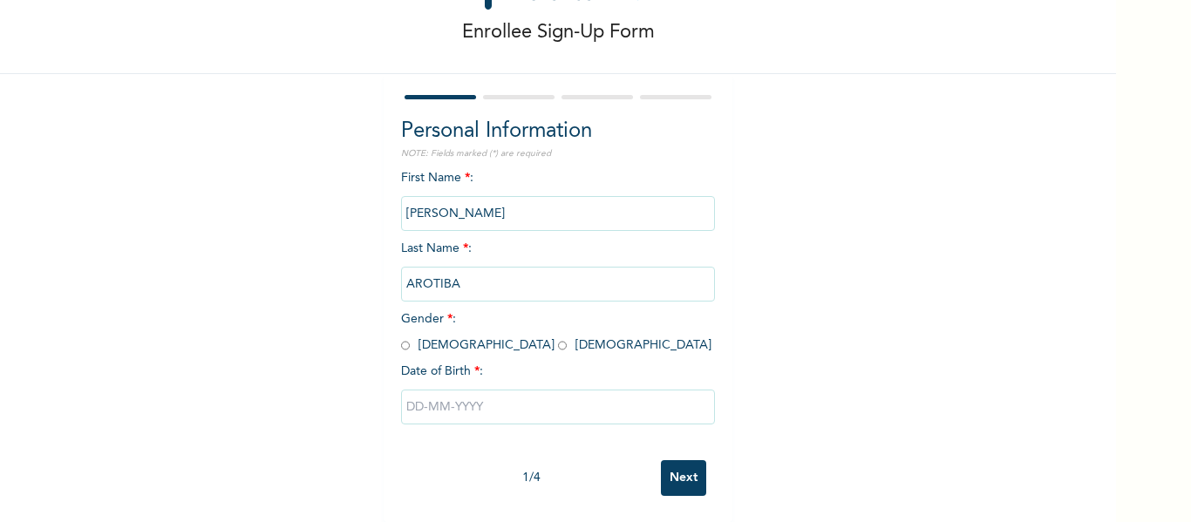  What do you see at coordinates (558, 153) in the screenshot?
I see `p: NOTE: Fields marked (*) are required` at bounding box center [558, 153].